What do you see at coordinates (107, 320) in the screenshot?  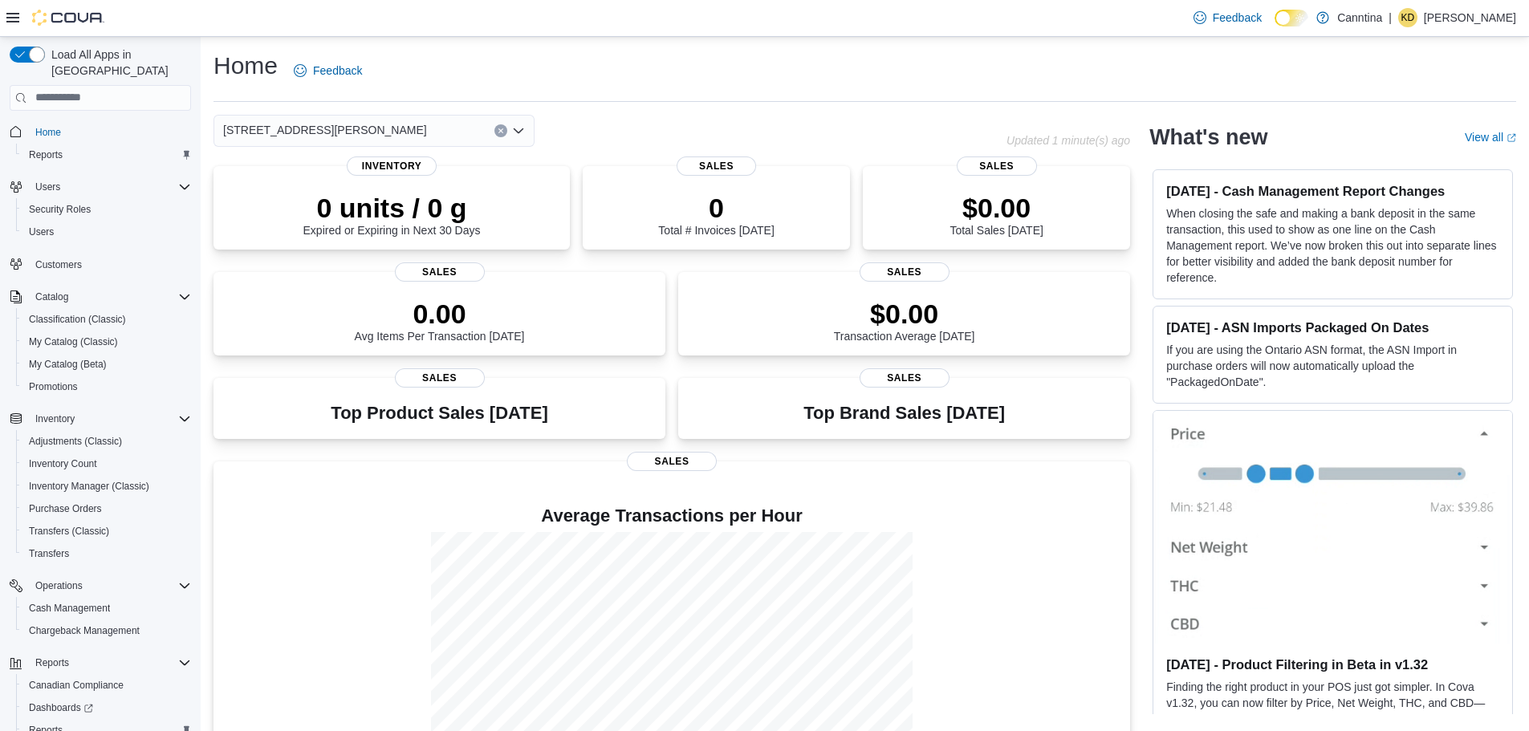 I see `button: Classification (Classic)` at bounding box center [107, 320].